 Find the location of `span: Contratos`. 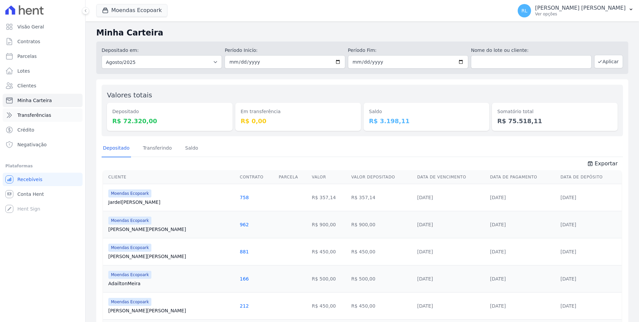

span: Contratos is located at coordinates (29, 41).